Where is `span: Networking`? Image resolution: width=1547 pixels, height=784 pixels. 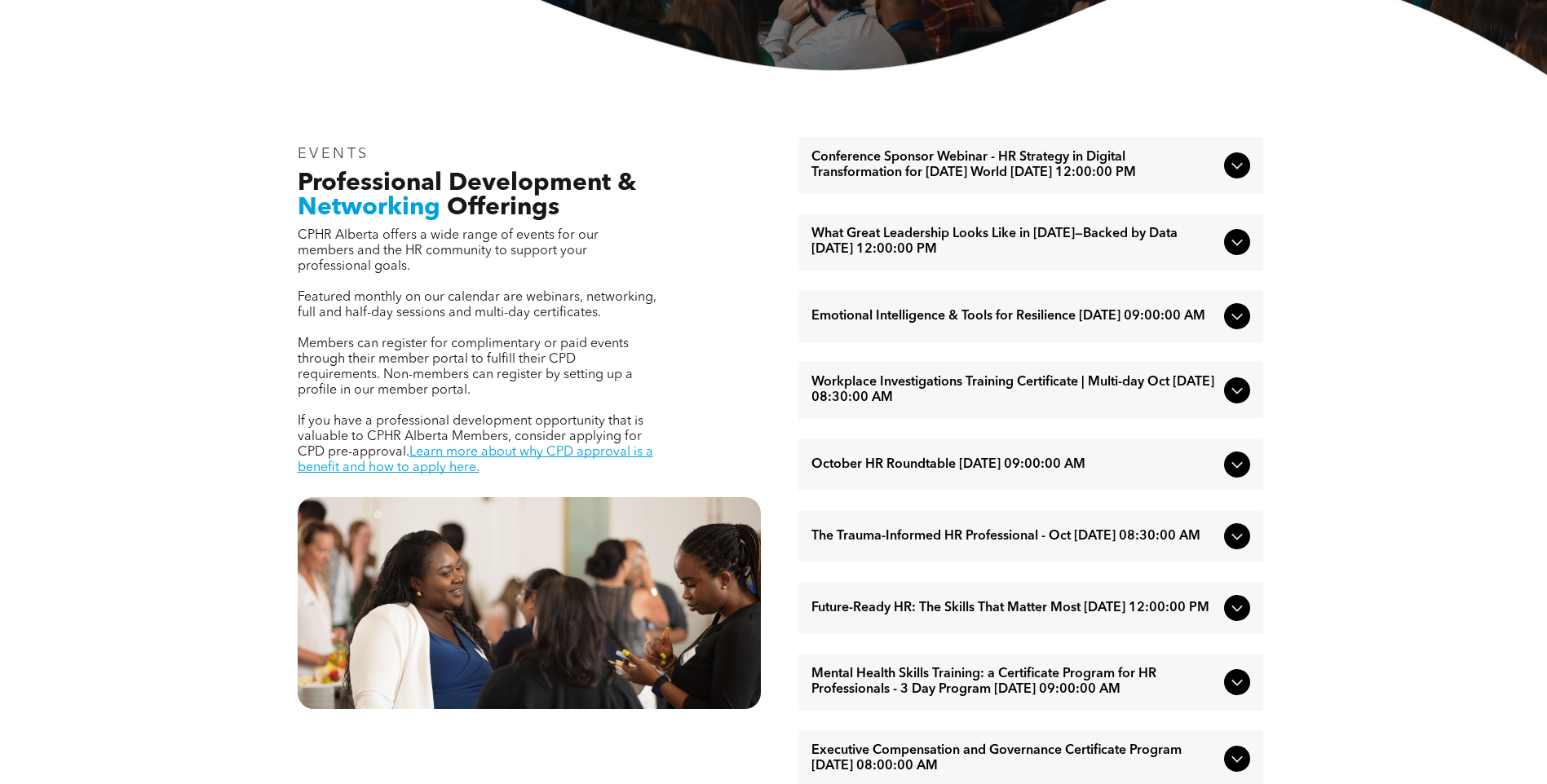
span: Networking is located at coordinates (369, 208).